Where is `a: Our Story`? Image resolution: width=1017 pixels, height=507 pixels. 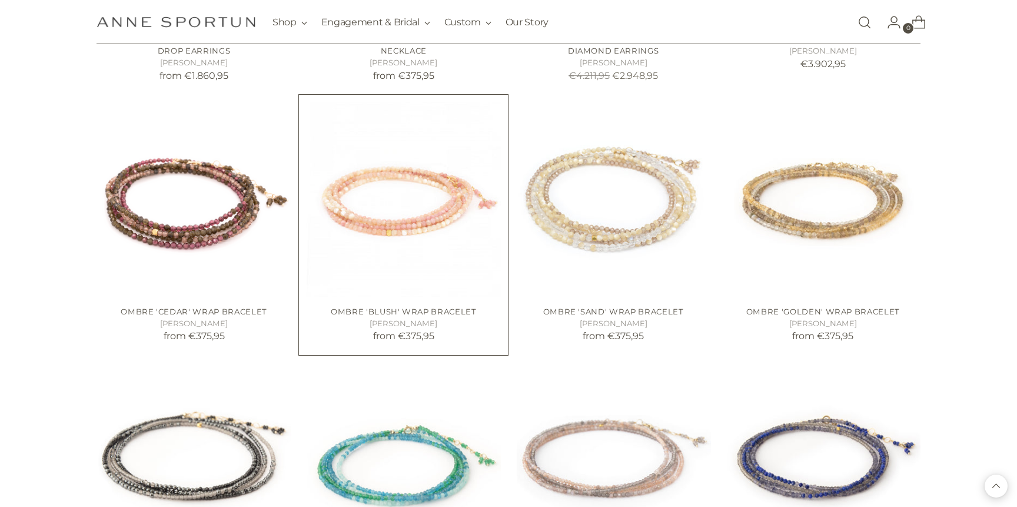
a: Our Story is located at coordinates (527, 22).